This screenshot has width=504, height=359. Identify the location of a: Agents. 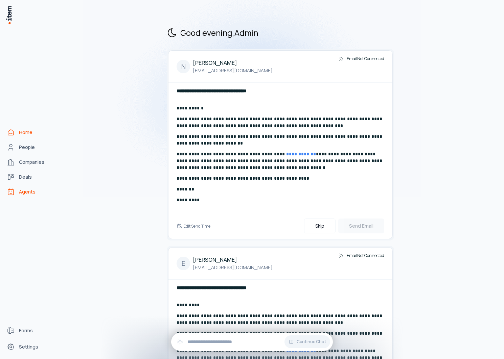
(30, 192).